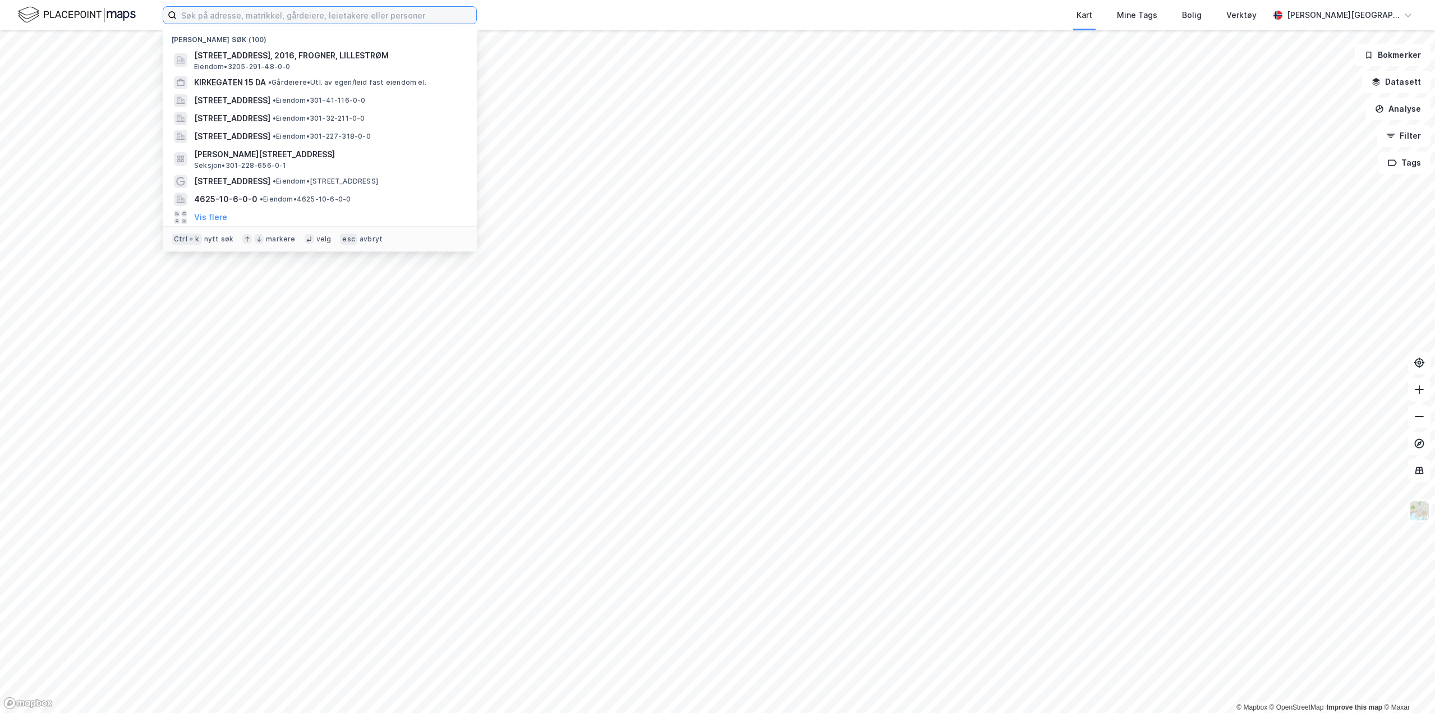 The height and width of the screenshot is (713, 1435). Describe the element at coordinates (305, 199) in the screenshot. I see `span: Eiendom • 4625-10-6-0-0` at that location.